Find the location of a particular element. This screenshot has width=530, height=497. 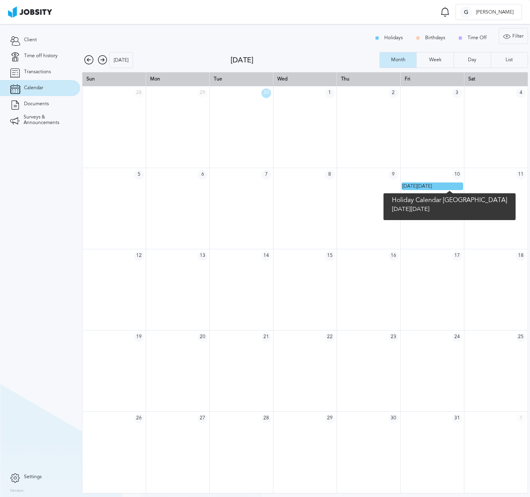

span: 5 is located at coordinates (139, 175).